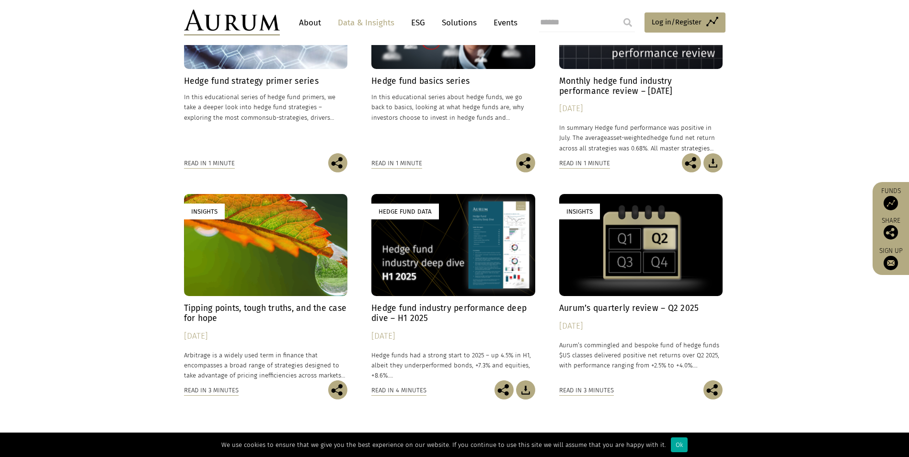 Image resolution: width=909 pixels, height=457 pixels. What do you see at coordinates (418, 23) in the screenshot?
I see `a: ESG` at bounding box center [418, 23].